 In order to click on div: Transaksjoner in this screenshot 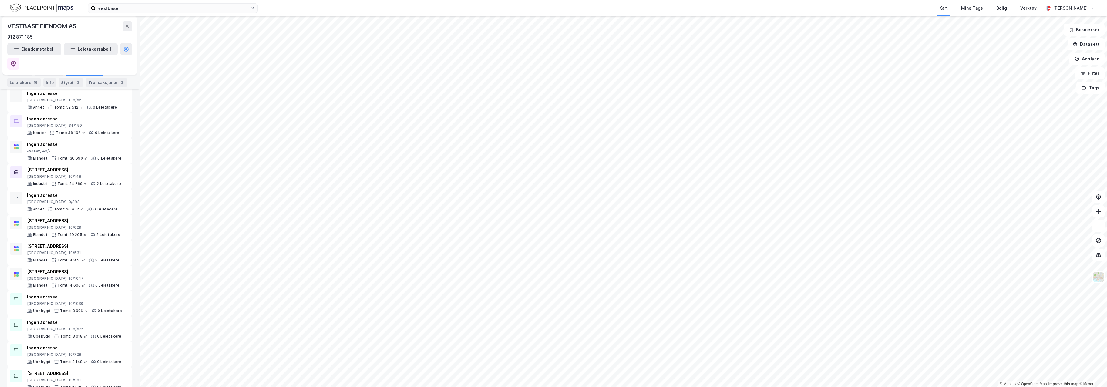, I will do `click(106, 83)`.